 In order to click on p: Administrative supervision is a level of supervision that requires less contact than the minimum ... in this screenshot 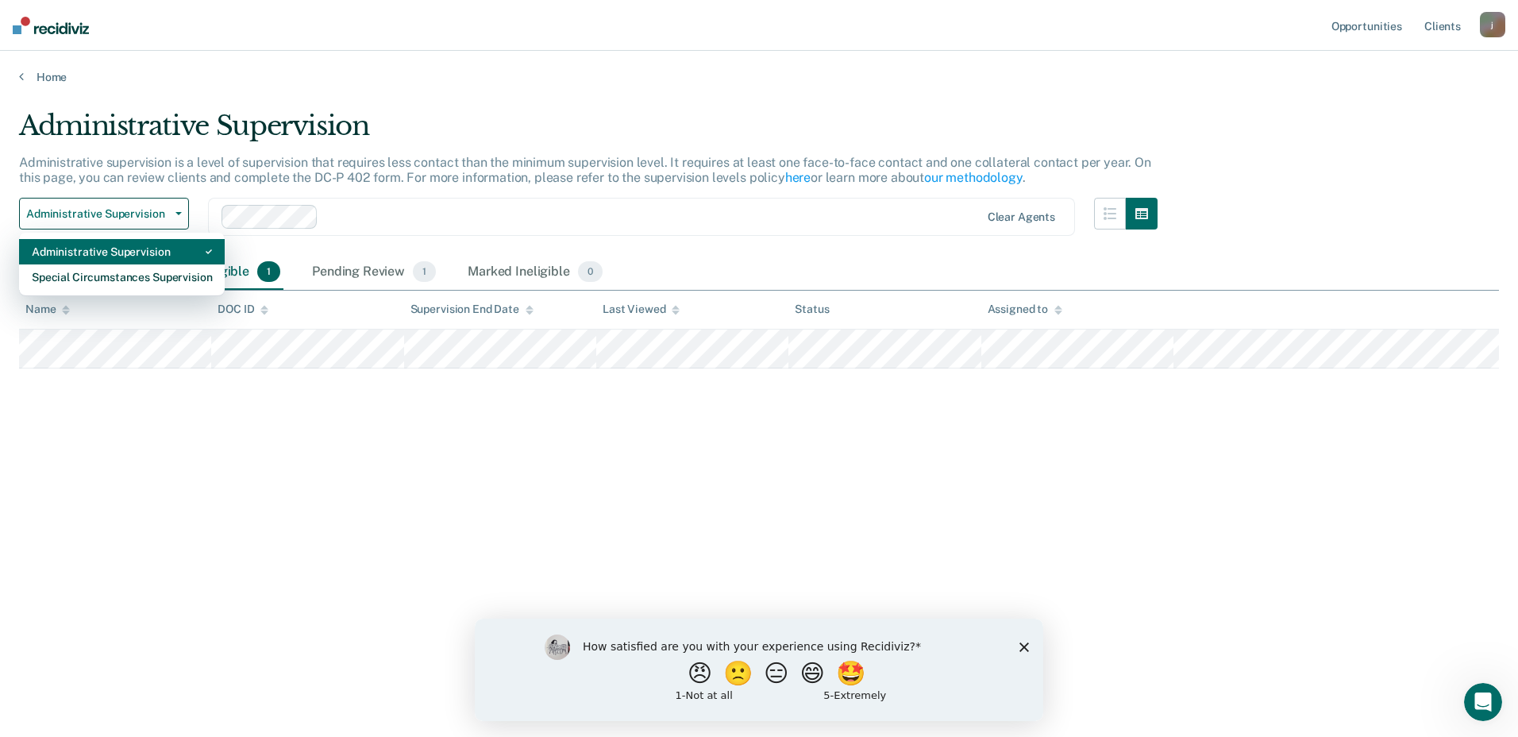, I will do `click(585, 170)`.